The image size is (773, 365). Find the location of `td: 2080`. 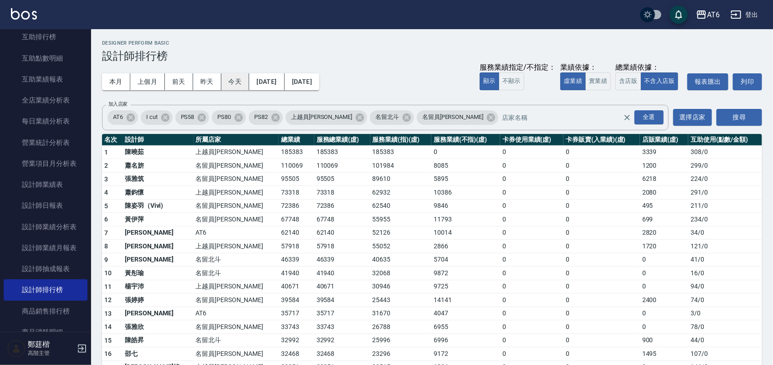

td: 2080 is located at coordinates (664, 193).